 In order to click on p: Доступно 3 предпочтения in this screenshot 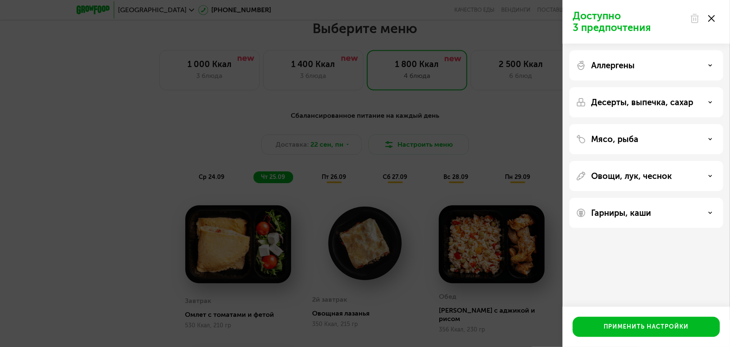, I will do `click(629, 22)`.